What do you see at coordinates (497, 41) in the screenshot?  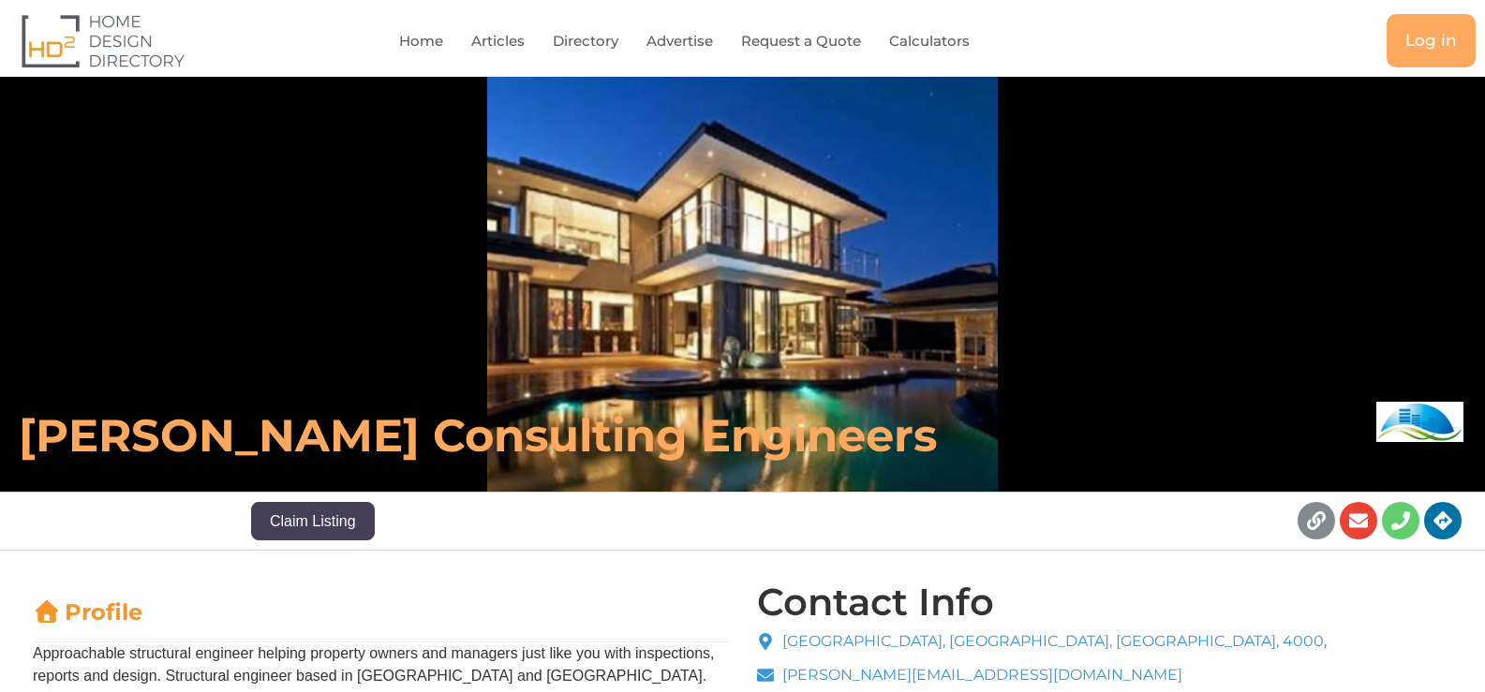 I see `a: Articles` at bounding box center [497, 41].